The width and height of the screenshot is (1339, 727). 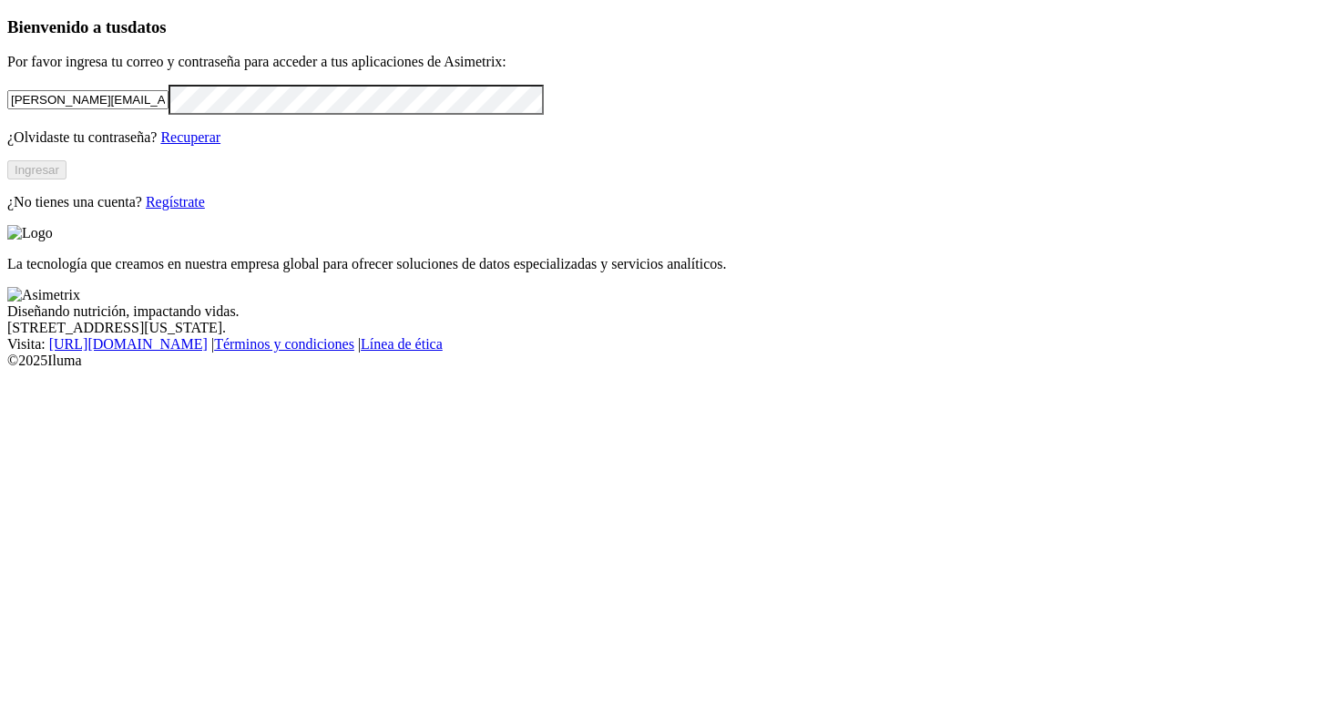 What do you see at coordinates (44, 295) in the screenshot?
I see `img: Asimetrix` at bounding box center [44, 295].